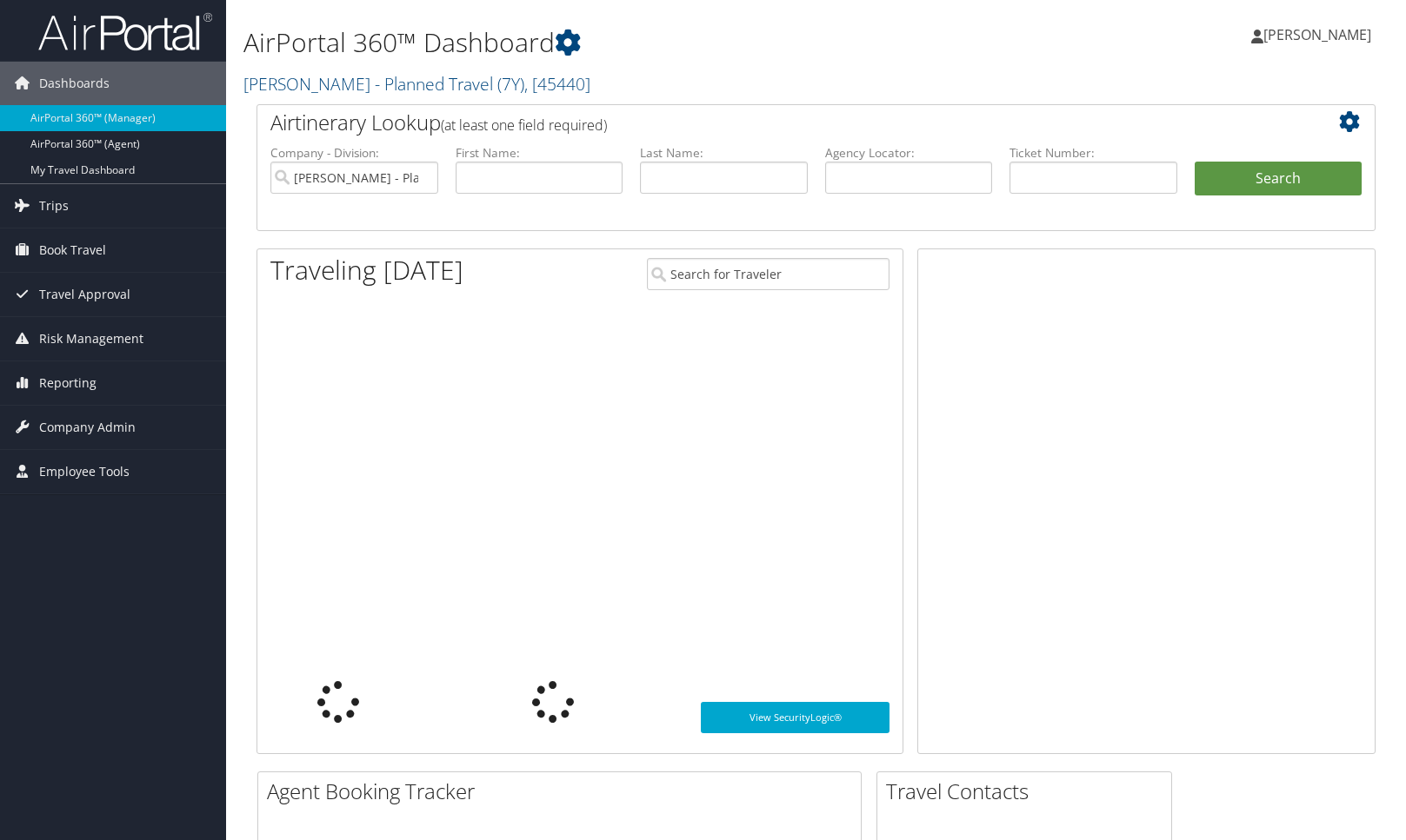 The image size is (1406, 840). What do you see at coordinates (795, 718) in the screenshot?
I see `a: View SecurityLogic®` at bounding box center [795, 718].